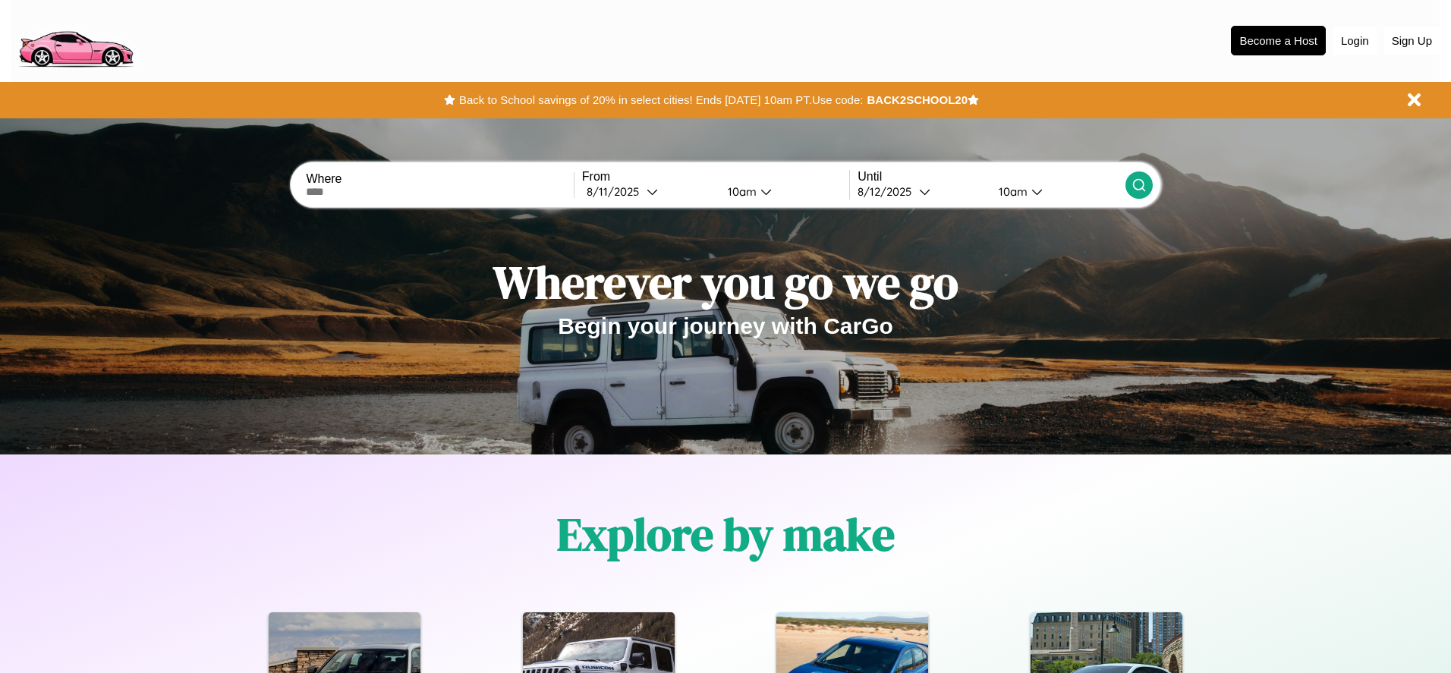 The image size is (1451, 673). What do you see at coordinates (75, 39) in the screenshot?
I see `img: logo` at bounding box center [75, 39].